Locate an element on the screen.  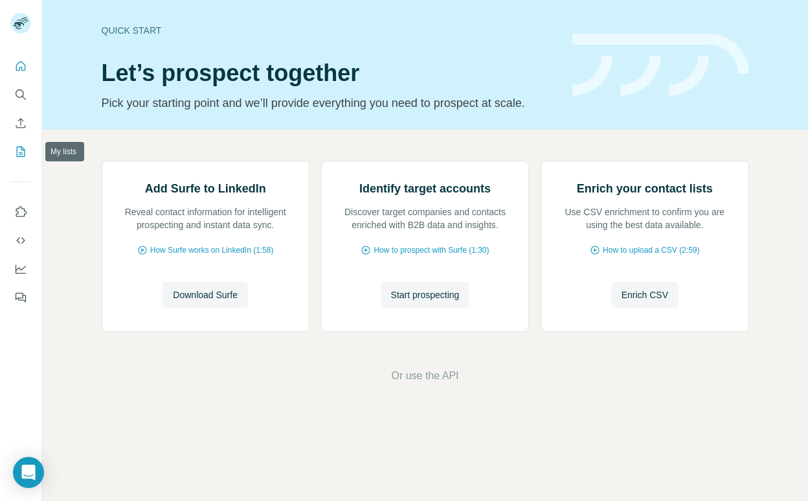
button: Download Surfe is located at coordinates (205, 295).